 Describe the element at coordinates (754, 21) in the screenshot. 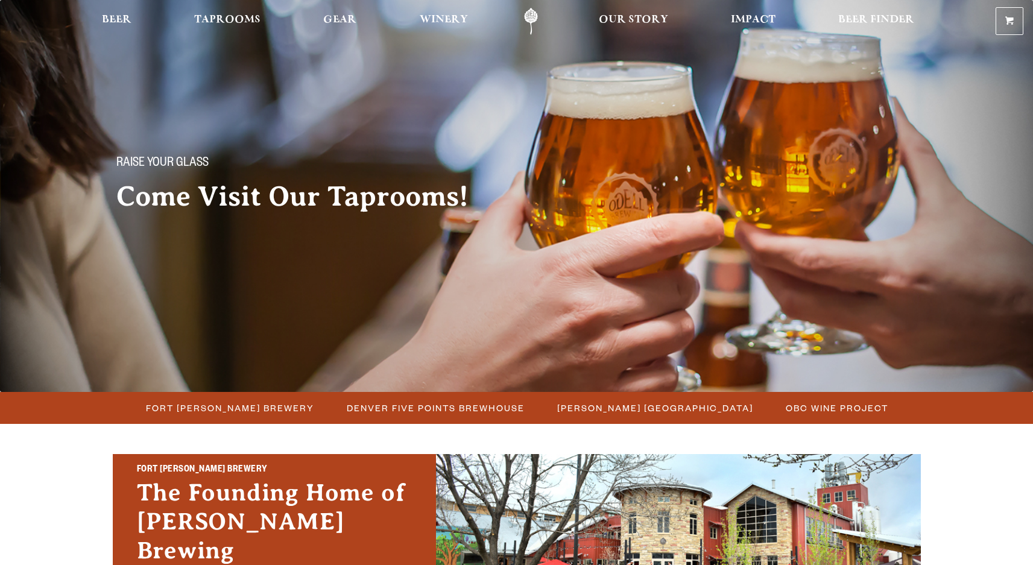

I see `a: Impact` at that location.